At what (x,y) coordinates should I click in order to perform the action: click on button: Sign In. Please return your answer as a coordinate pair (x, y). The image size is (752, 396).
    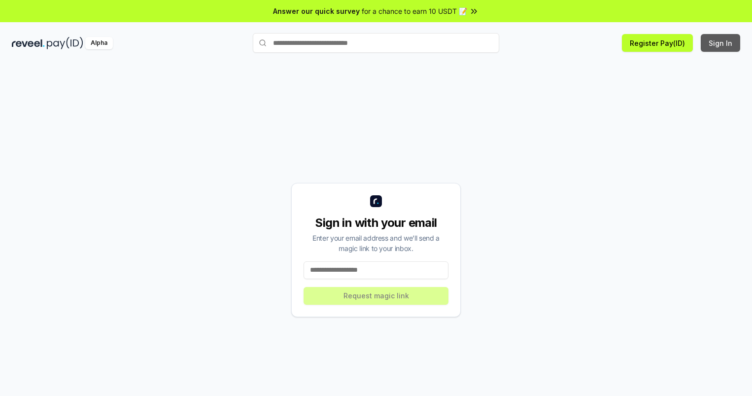
    Looking at the image, I should click on (721, 43).